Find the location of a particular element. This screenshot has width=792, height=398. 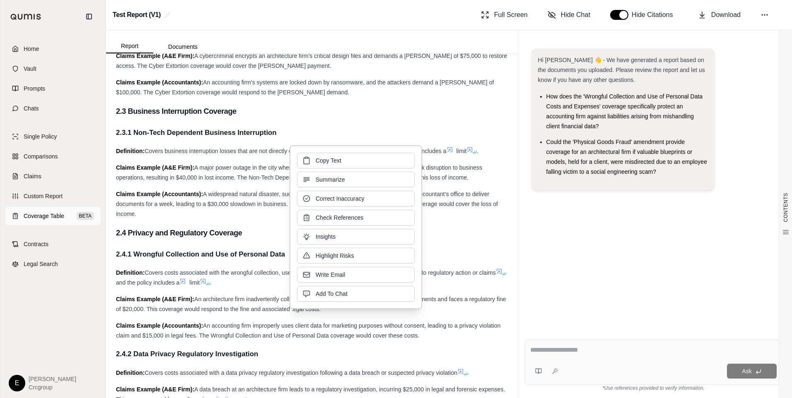

a: Legal Search is located at coordinates (53, 264).